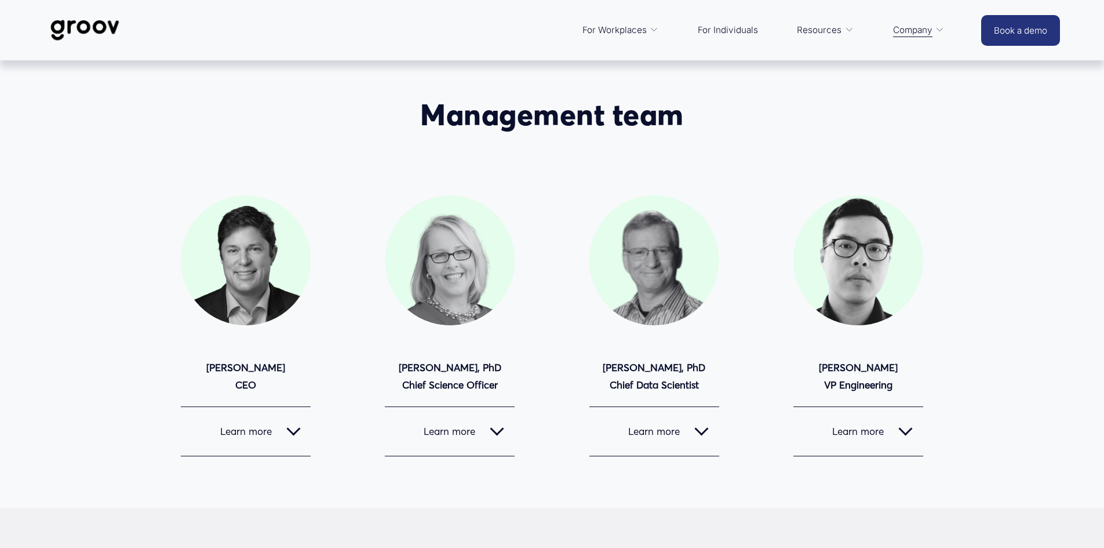  I want to click on span: For Workplaces, so click(614, 30).